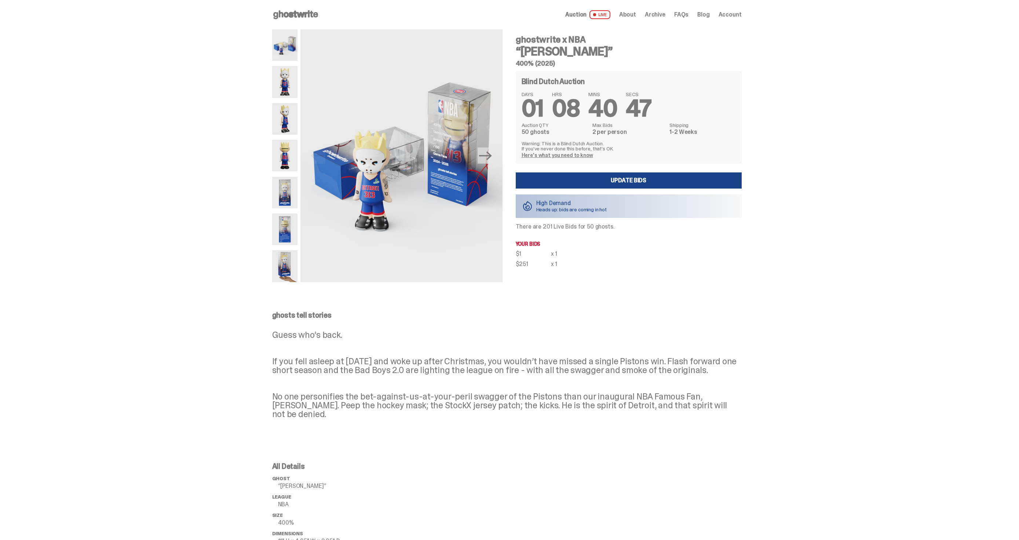  Describe the element at coordinates (285, 119) in the screenshot. I see `img: Copy%20of%20Eminem_NBA_400_3.png` at that location.